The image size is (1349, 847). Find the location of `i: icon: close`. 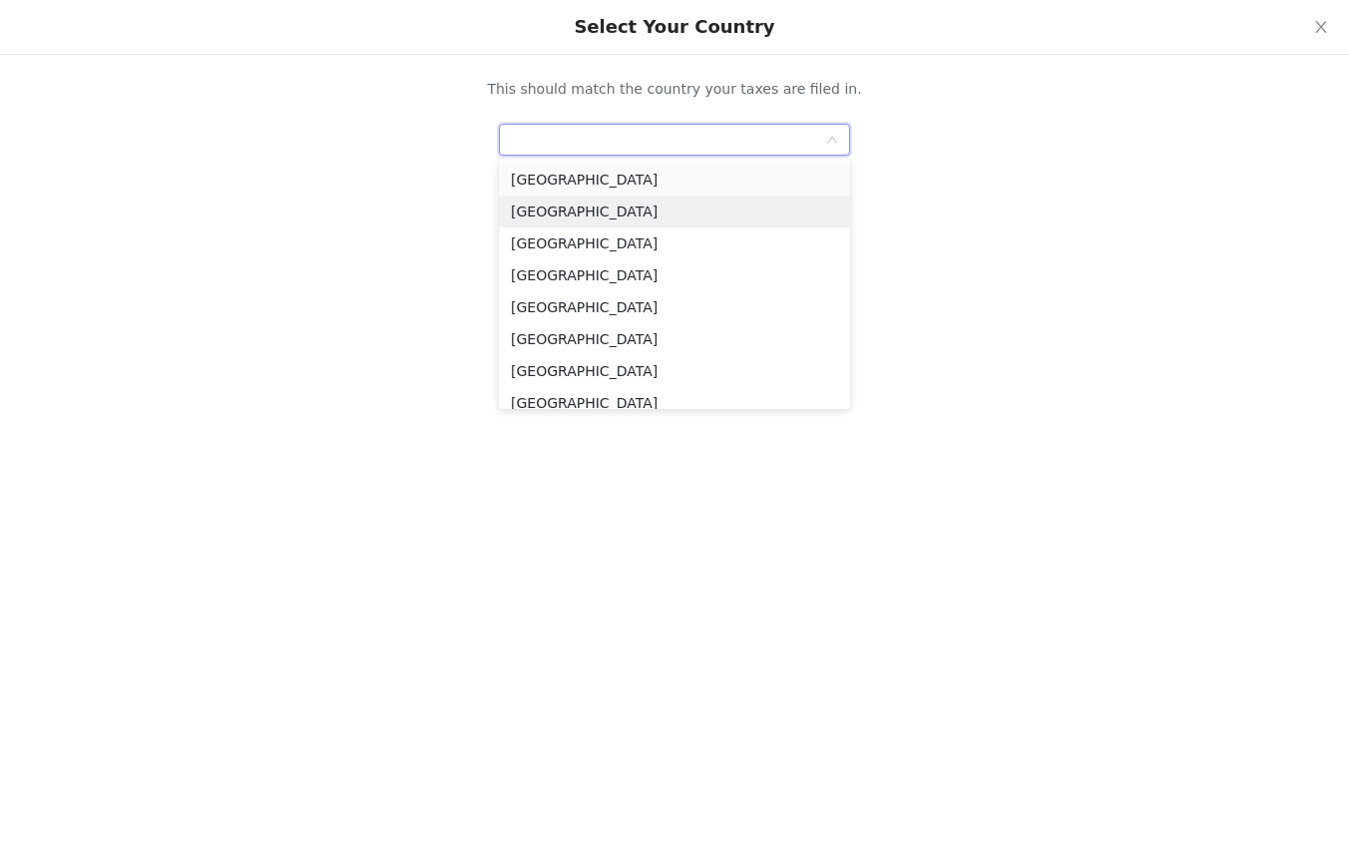

i: icon: close is located at coordinates (1321, 27).